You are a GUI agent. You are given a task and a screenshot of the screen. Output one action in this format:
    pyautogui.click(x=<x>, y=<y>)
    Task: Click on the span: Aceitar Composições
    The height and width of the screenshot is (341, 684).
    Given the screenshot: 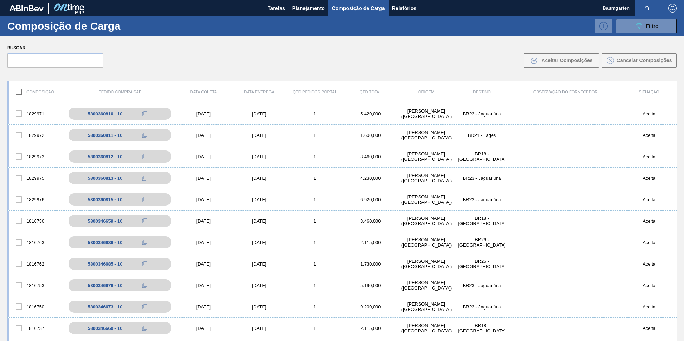 What is the action you would take?
    pyautogui.click(x=566, y=60)
    